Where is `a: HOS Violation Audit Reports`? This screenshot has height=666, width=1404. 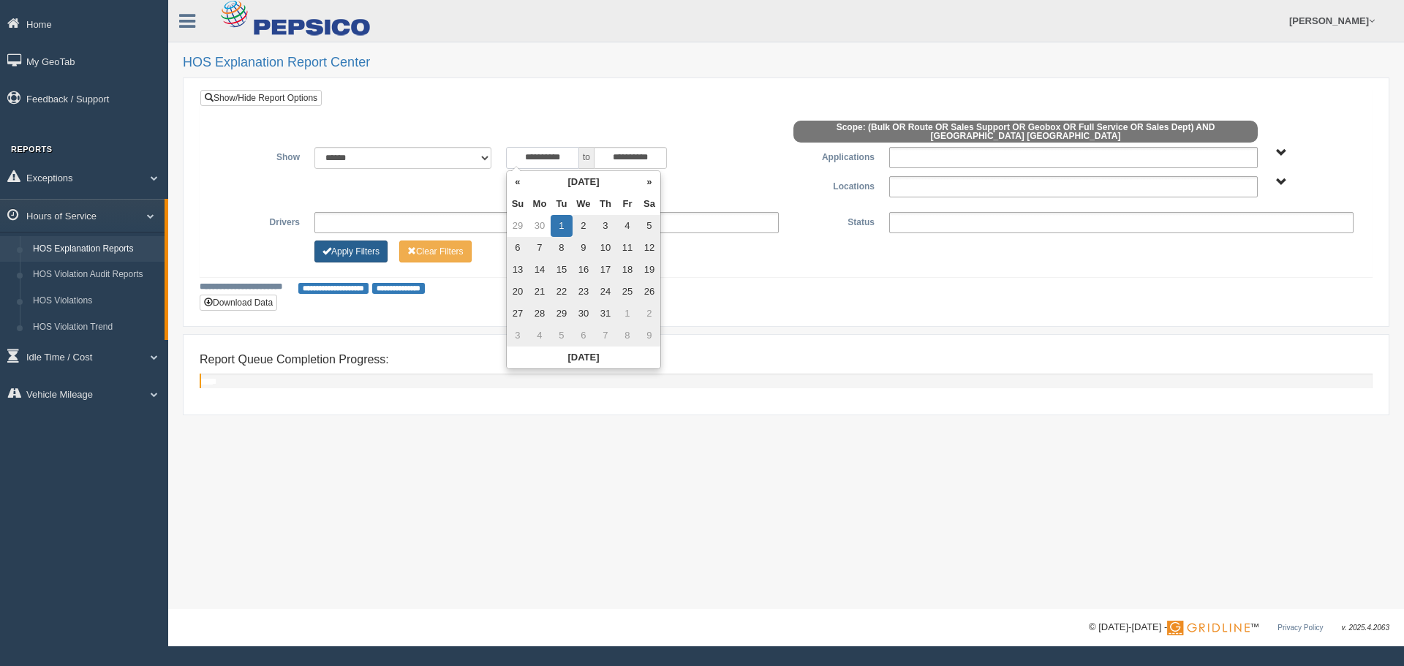 a: HOS Violation Audit Reports is located at coordinates (95, 275).